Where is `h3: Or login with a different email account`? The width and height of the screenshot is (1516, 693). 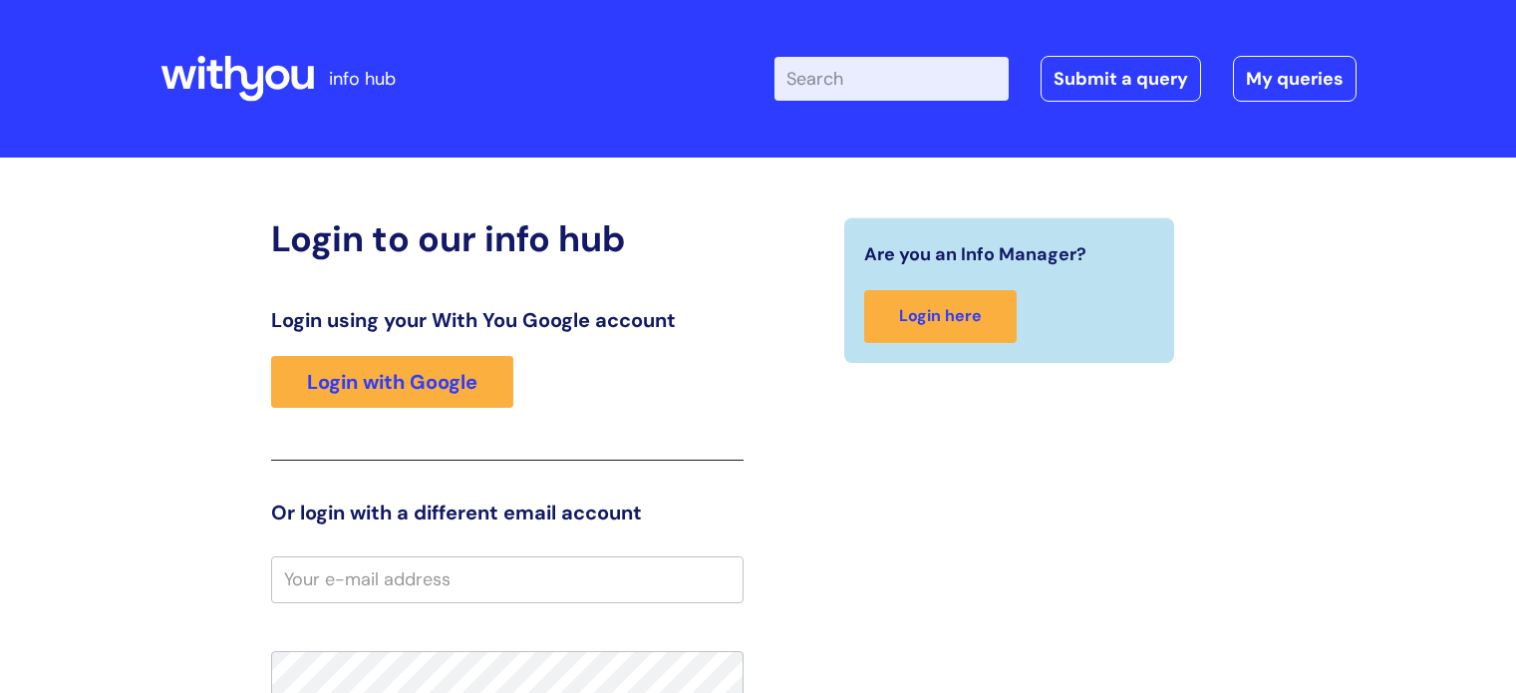
h3: Or login with a different email account is located at coordinates (507, 512).